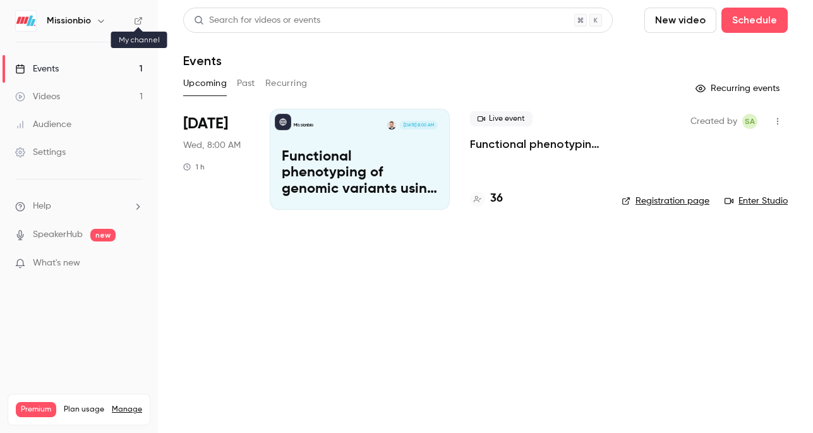 This screenshot has width=813, height=433. Describe the element at coordinates (714, 121) in the screenshot. I see `span: Created by` at that location.